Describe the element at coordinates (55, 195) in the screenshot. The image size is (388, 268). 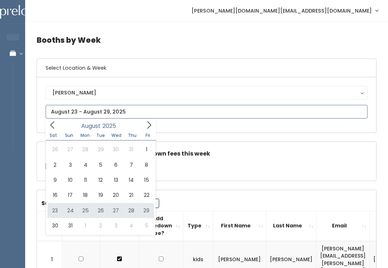
I see `span: August 16, 2025` at that location.